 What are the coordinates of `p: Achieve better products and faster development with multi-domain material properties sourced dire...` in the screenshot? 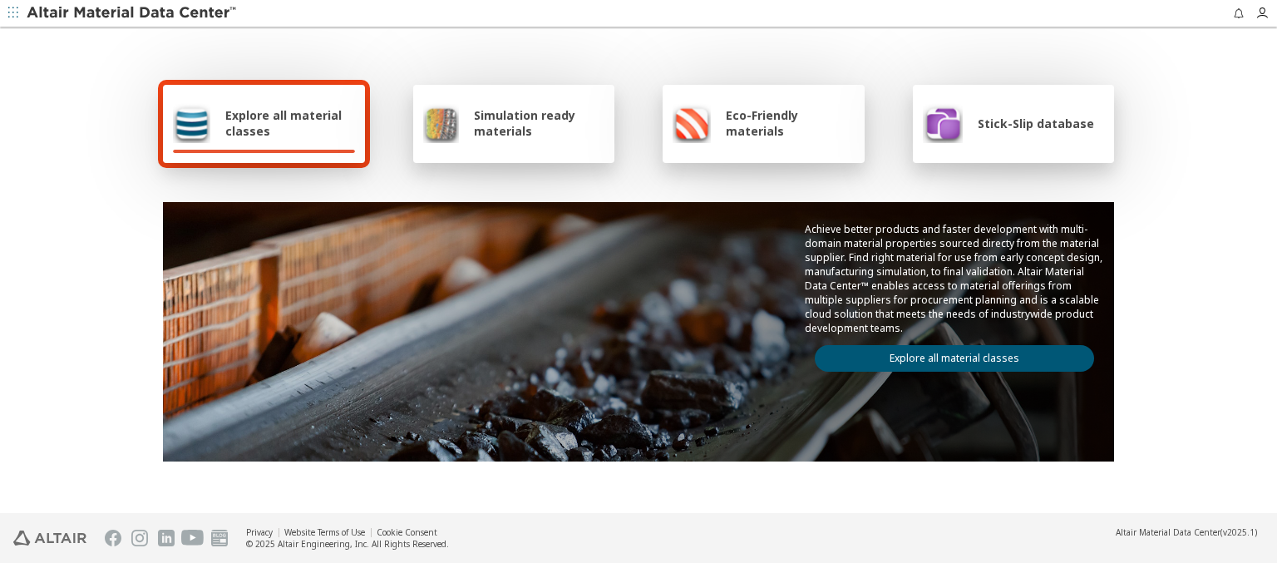 It's located at (955, 279).